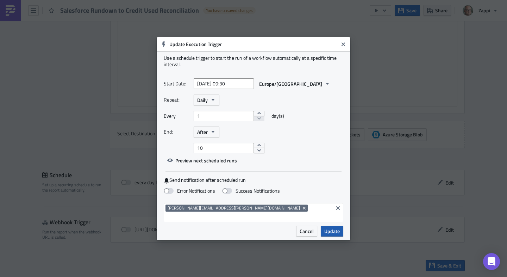  What do you see at coordinates (169, 6) in the screenshot?
I see `body: Rich Text Area. Press ALT-0 for help.` at bounding box center [169, 6].